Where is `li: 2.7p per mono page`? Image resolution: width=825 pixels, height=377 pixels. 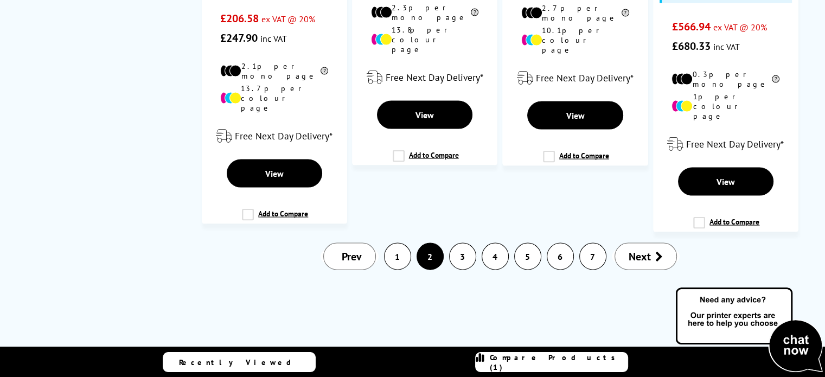
li: 2.7p per mono page is located at coordinates (575, 13).